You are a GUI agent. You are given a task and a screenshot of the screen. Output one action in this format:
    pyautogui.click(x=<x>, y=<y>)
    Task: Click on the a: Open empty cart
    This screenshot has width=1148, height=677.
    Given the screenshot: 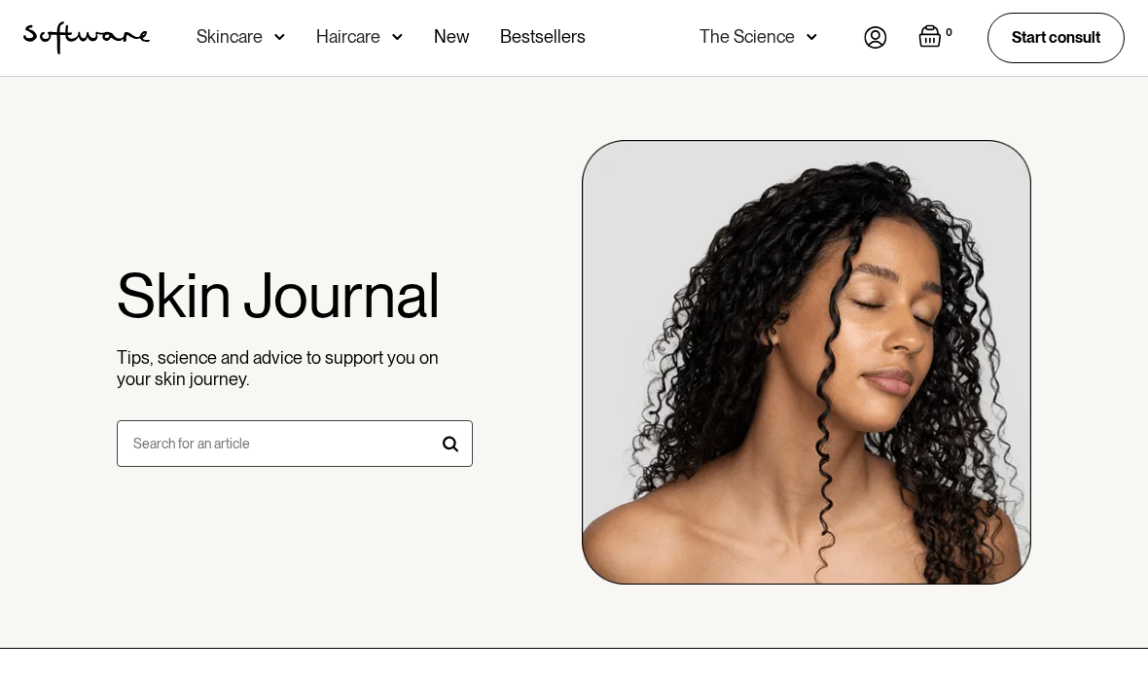 What is the action you would take?
    pyautogui.click(x=937, y=38)
    